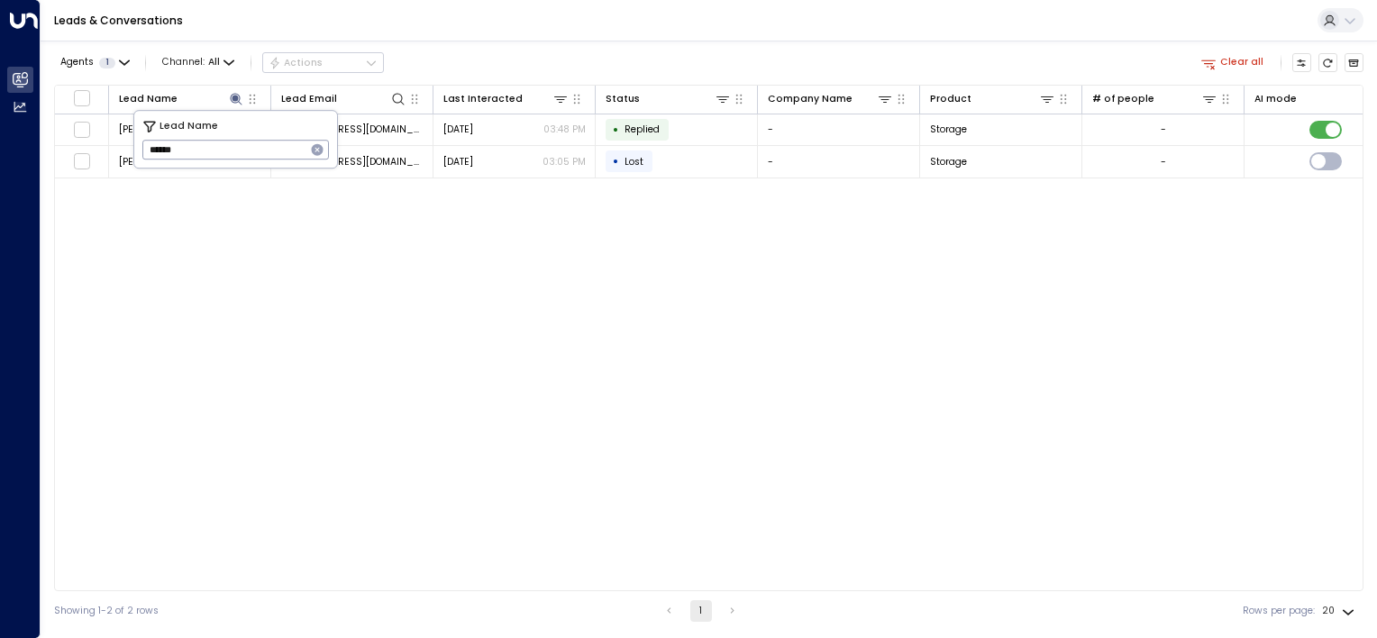 This screenshot has height=638, width=1377. What do you see at coordinates (198, 62) in the screenshot?
I see `button: Channel:All` at bounding box center [198, 62].